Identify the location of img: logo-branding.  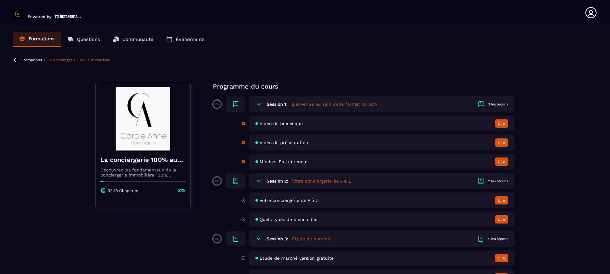
(18, 14).